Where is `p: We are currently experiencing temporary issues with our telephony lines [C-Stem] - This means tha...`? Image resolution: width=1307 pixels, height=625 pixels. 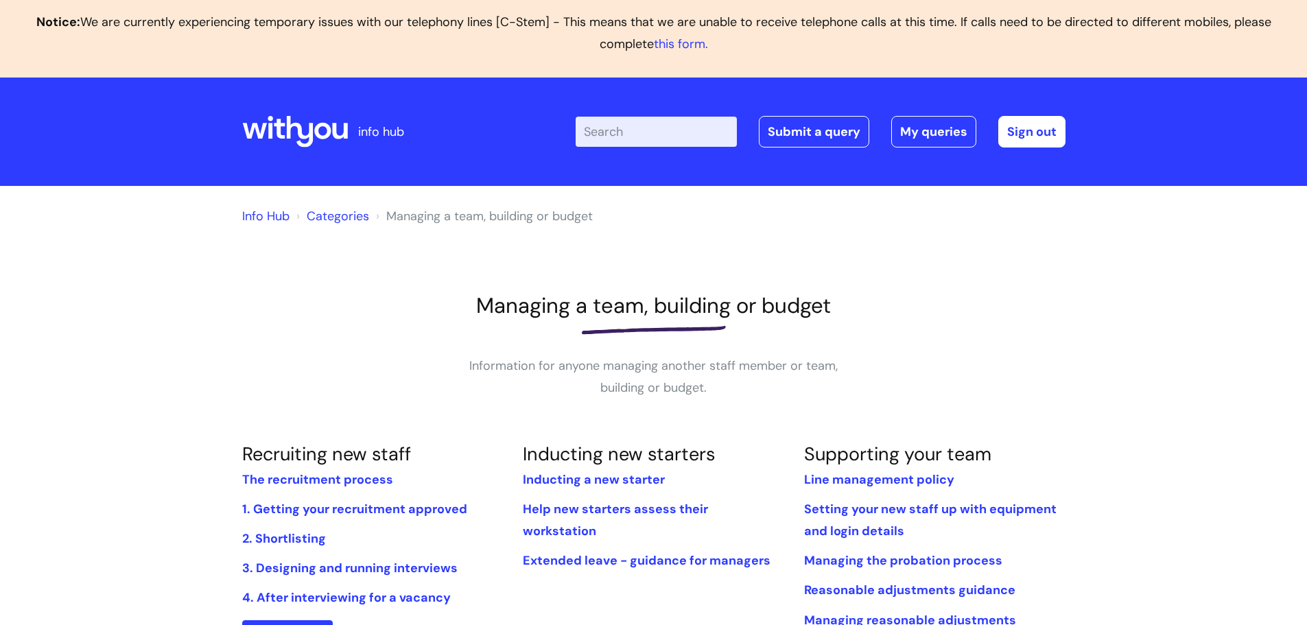
p: We are currently experiencing temporary issues with our telephony lines [C-Stem] - This means tha... is located at coordinates (653, 33).